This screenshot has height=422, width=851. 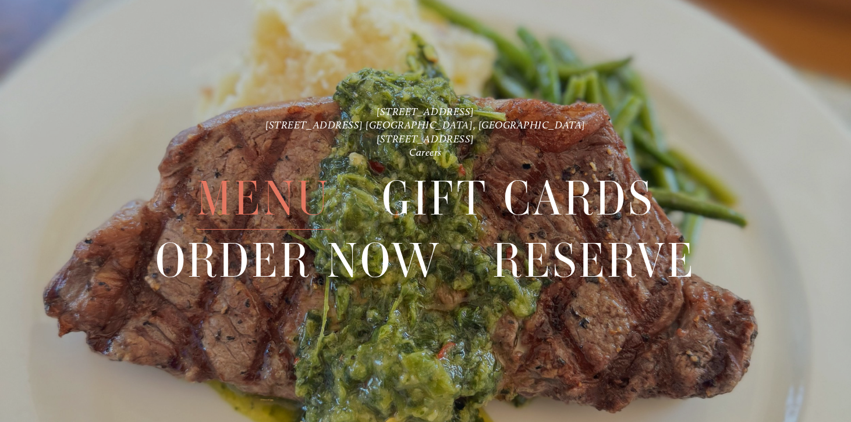 I want to click on a: Careers, so click(x=425, y=152).